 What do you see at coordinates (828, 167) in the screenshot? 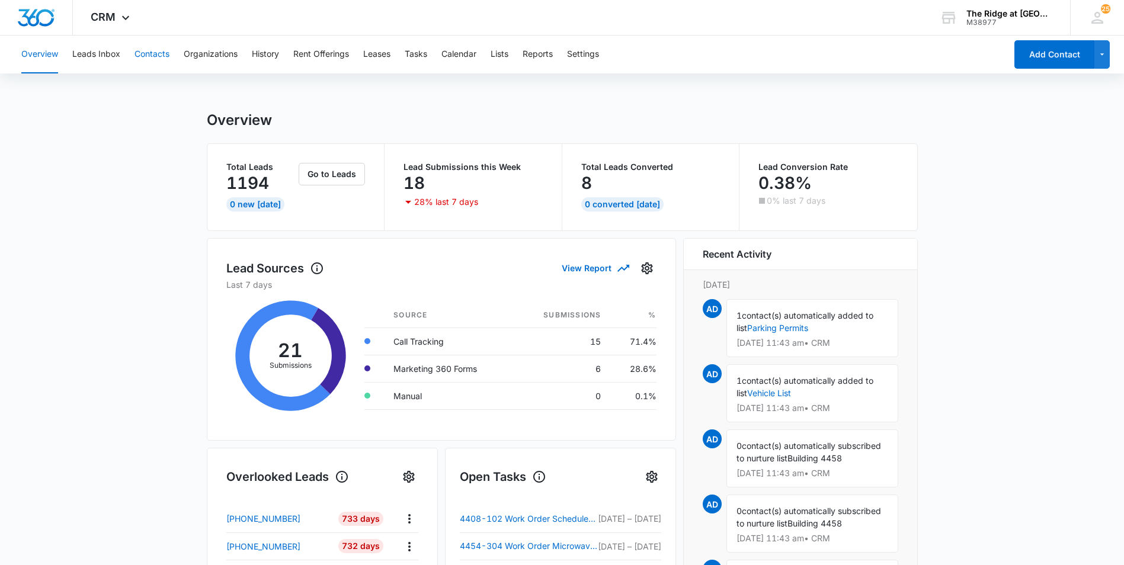
I see `p: Lead Conversion Rate` at bounding box center [828, 167].